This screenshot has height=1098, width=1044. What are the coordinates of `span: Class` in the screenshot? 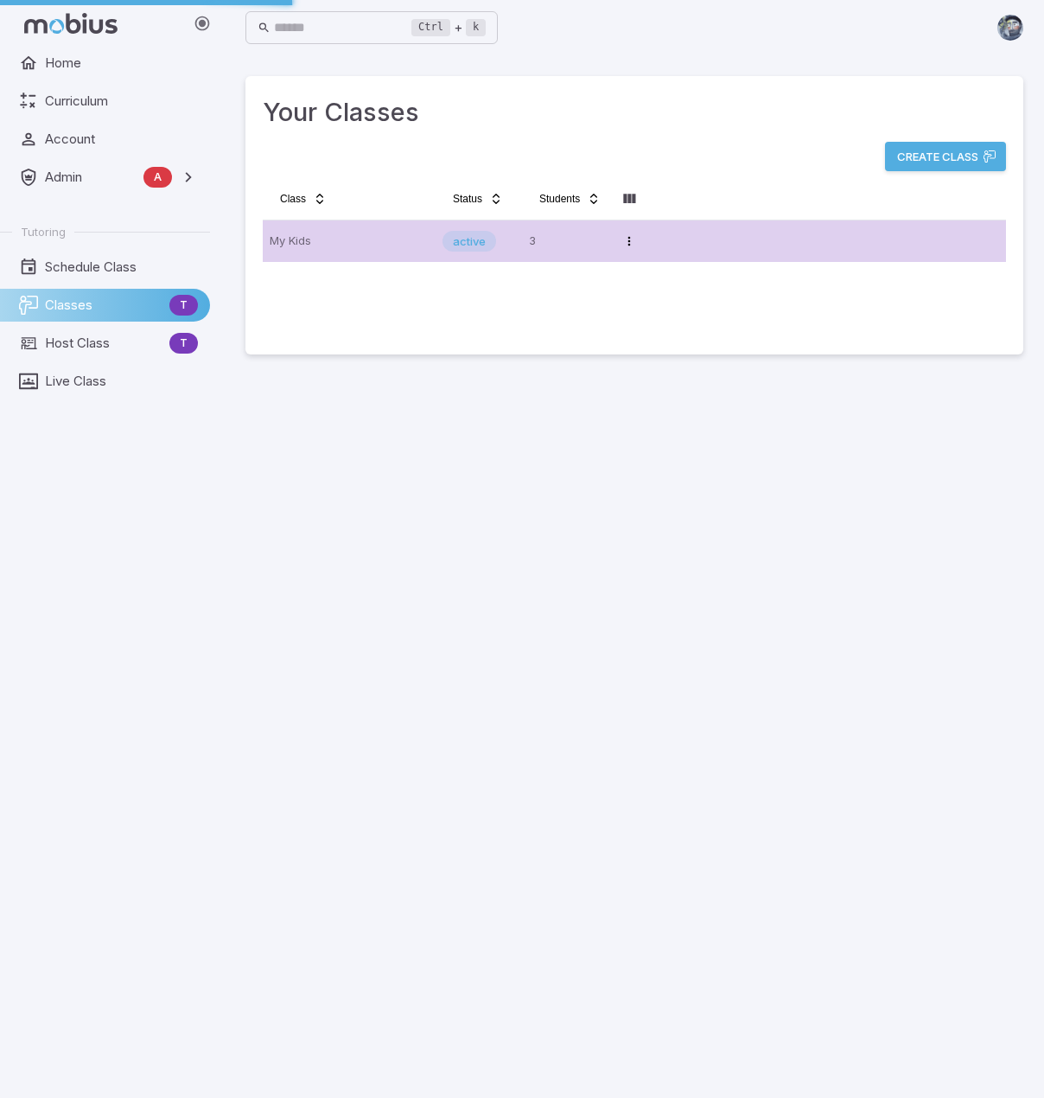 It's located at (293, 199).